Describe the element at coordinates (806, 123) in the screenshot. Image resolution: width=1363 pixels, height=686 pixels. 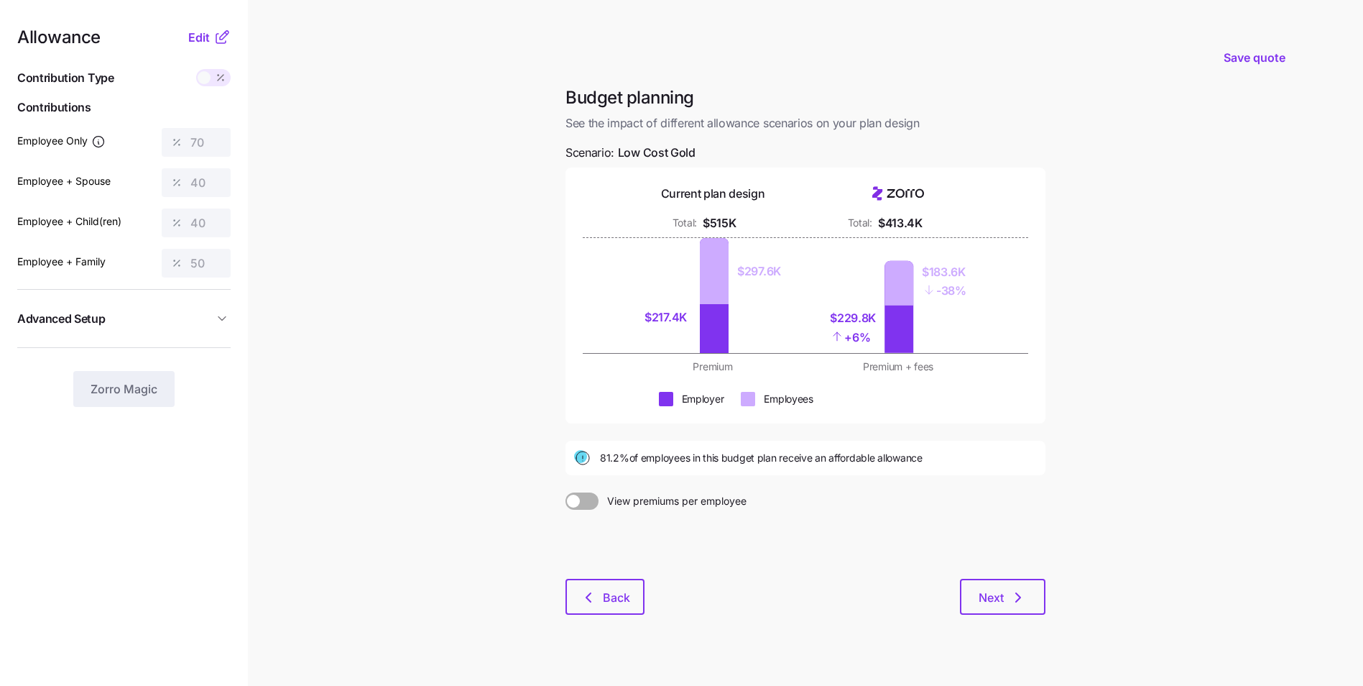
I see `span: See the impact of different allowance scenarios on your plan design` at that location.